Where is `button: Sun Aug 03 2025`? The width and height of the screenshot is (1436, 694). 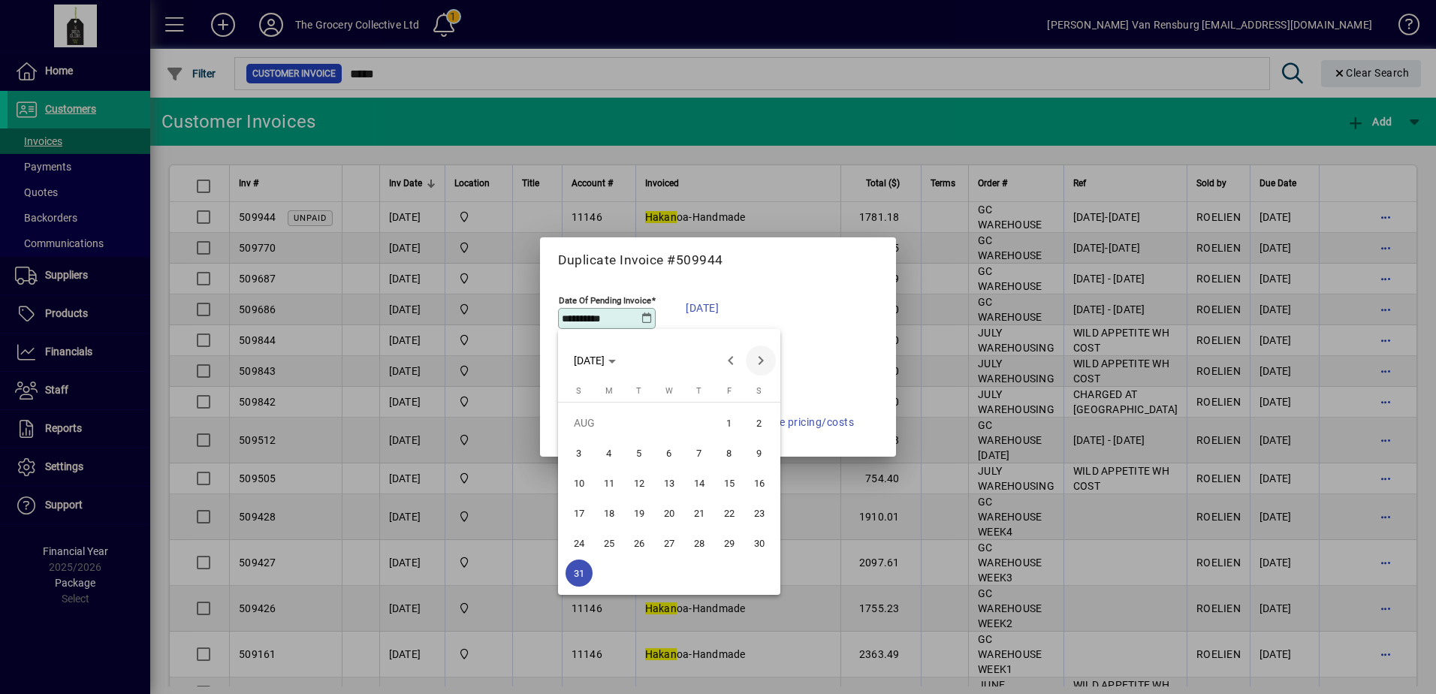 button: Sun Aug 03 2025 is located at coordinates (579, 453).